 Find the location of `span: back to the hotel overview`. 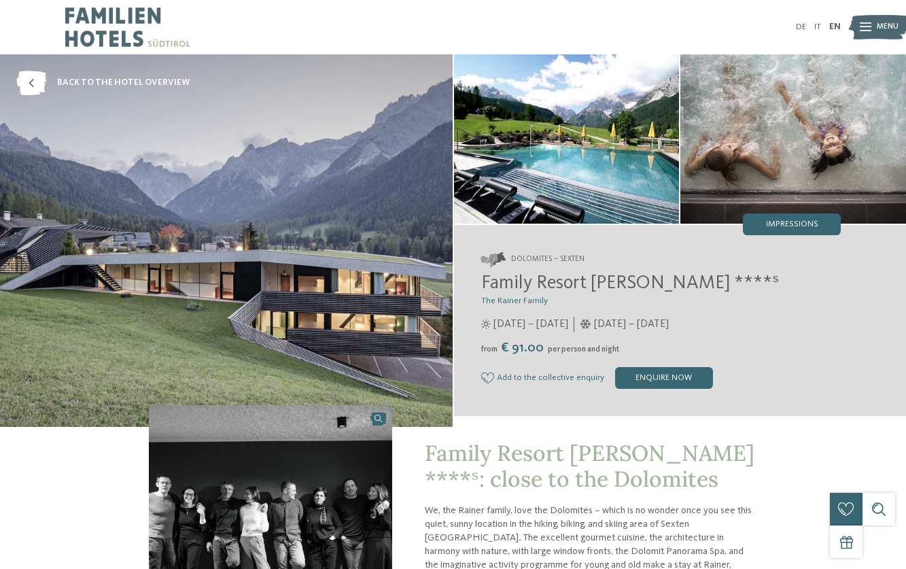

span: back to the hotel overview is located at coordinates (123, 83).